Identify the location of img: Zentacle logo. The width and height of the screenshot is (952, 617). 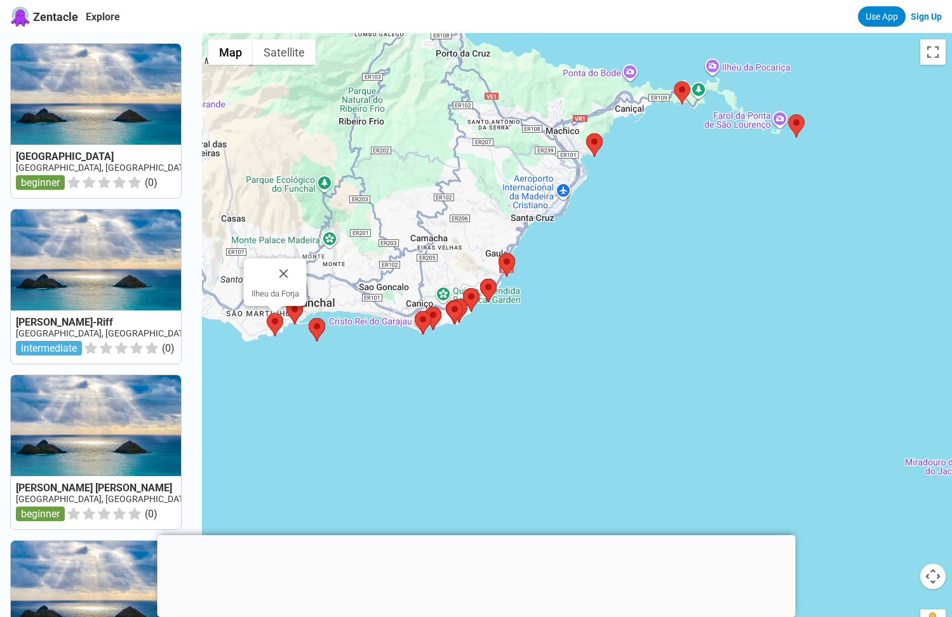
(20, 17).